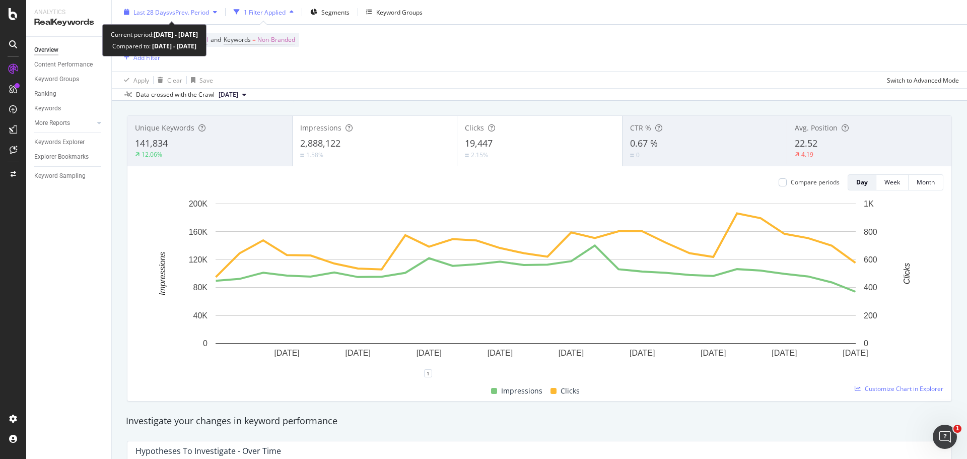 This screenshot has width=967, height=459. What do you see at coordinates (862, 182) in the screenshot?
I see `div: Day` at bounding box center [862, 182].